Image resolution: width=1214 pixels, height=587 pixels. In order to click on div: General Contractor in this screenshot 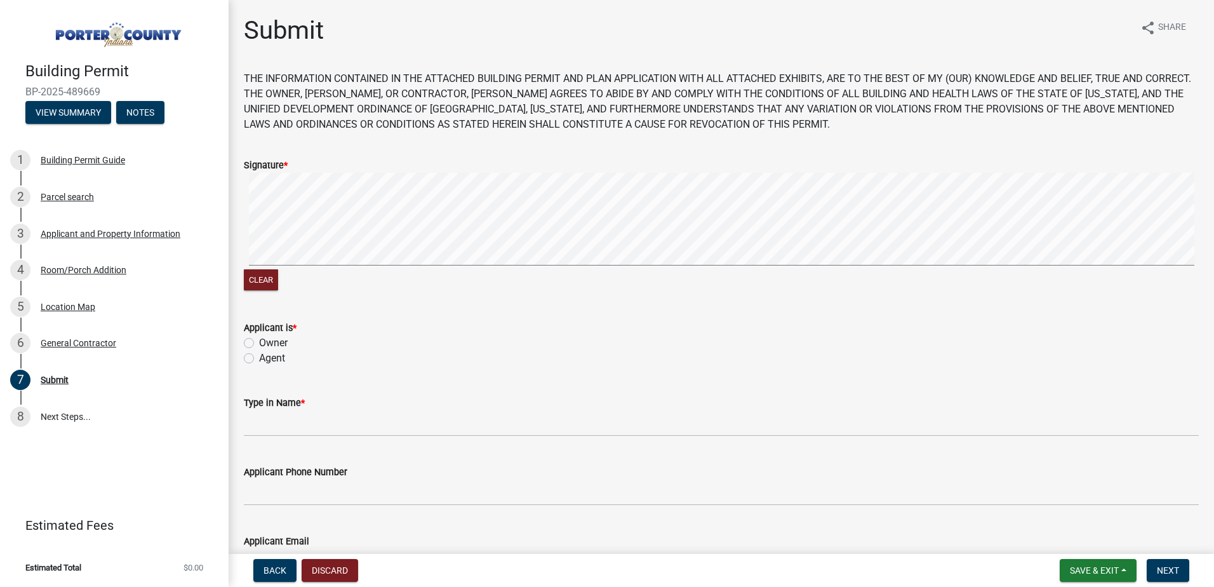, I will do `click(78, 343)`.